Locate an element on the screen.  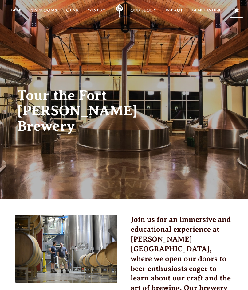
span: Winery is located at coordinates (96, 10).